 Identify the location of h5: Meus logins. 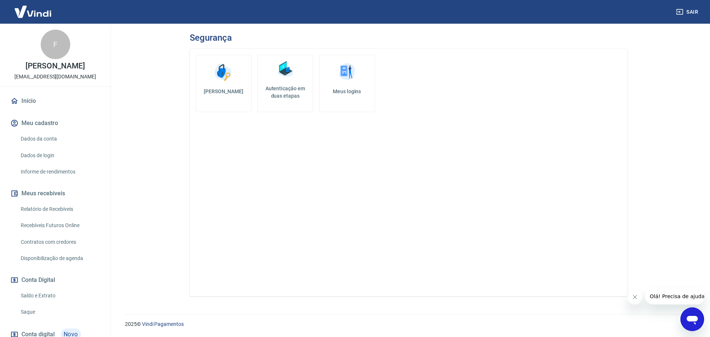
(347, 91).